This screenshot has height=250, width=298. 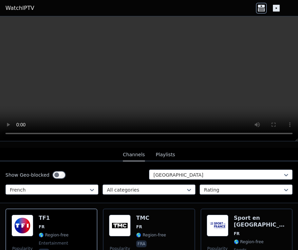 I want to click on img: TF1, so click(x=22, y=225).